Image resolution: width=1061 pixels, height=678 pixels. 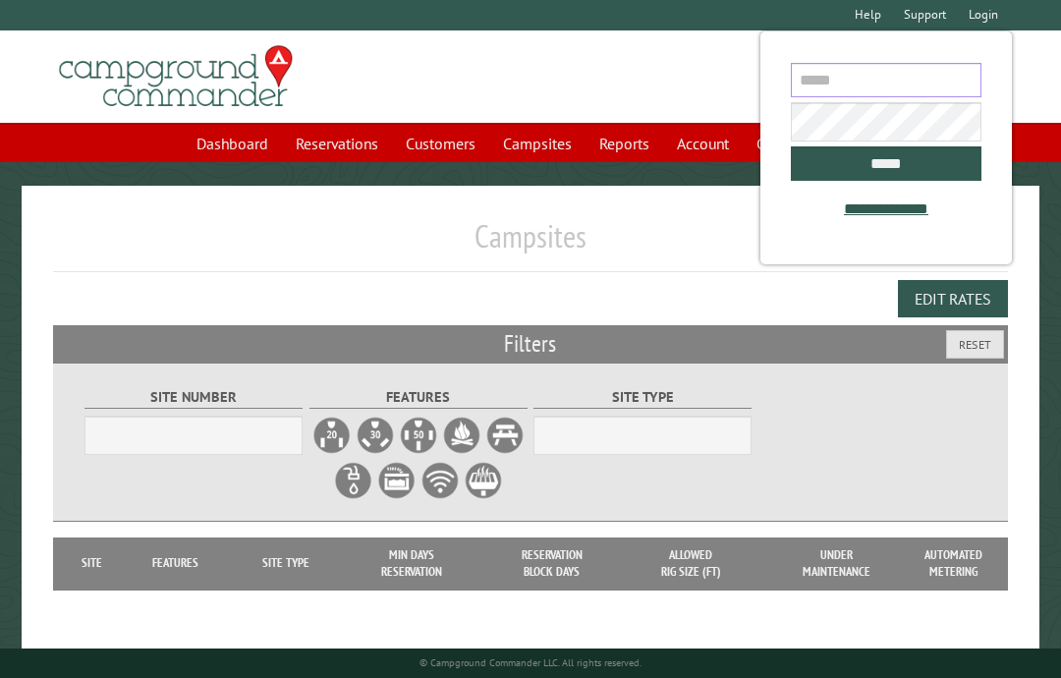 I want to click on label: Site Number, so click(x=194, y=397).